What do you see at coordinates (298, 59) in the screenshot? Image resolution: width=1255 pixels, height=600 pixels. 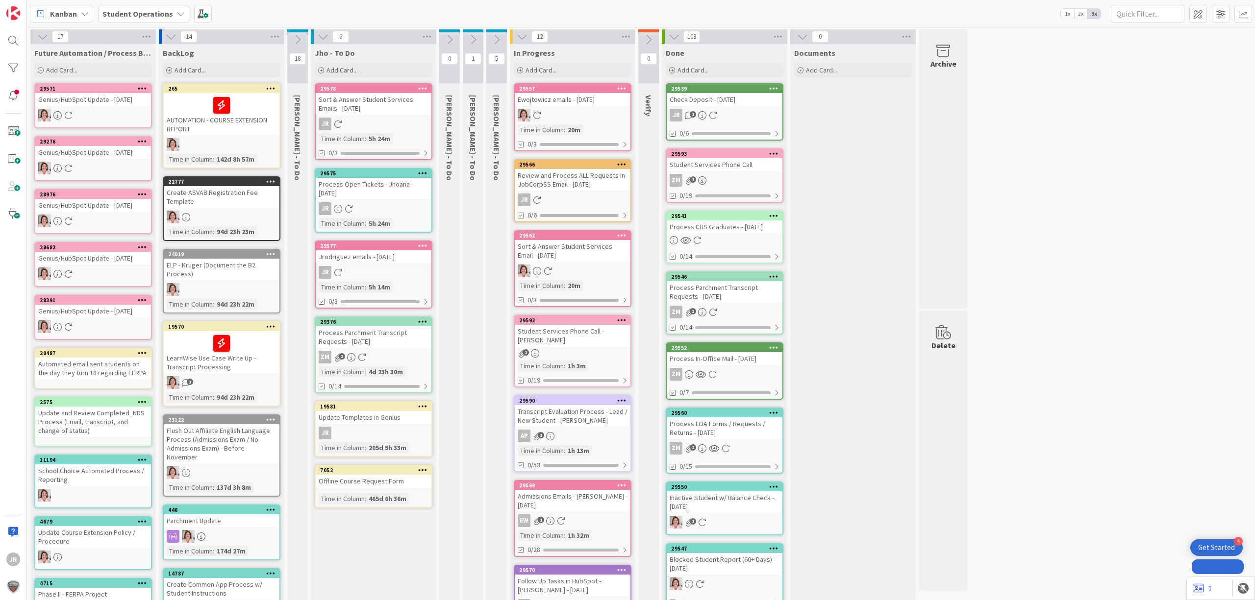 I see `span: 18` at bounding box center [298, 59].